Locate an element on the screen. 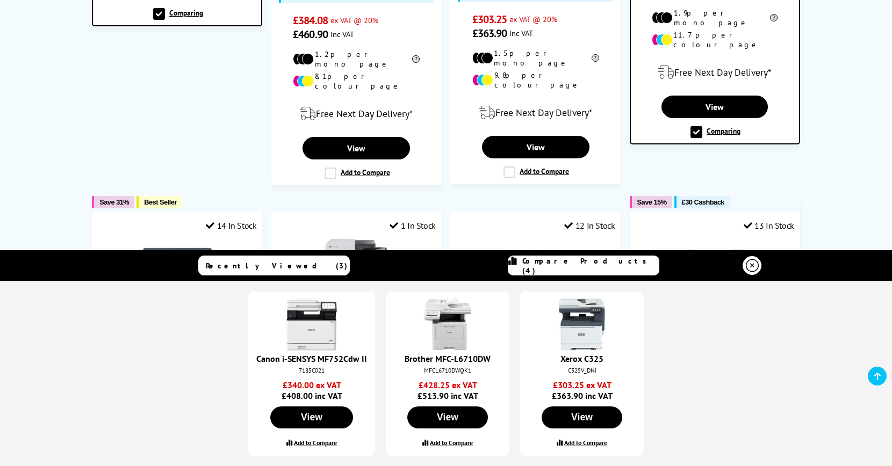 The image size is (892, 466). span: £30 Cashback is located at coordinates (703, 202).